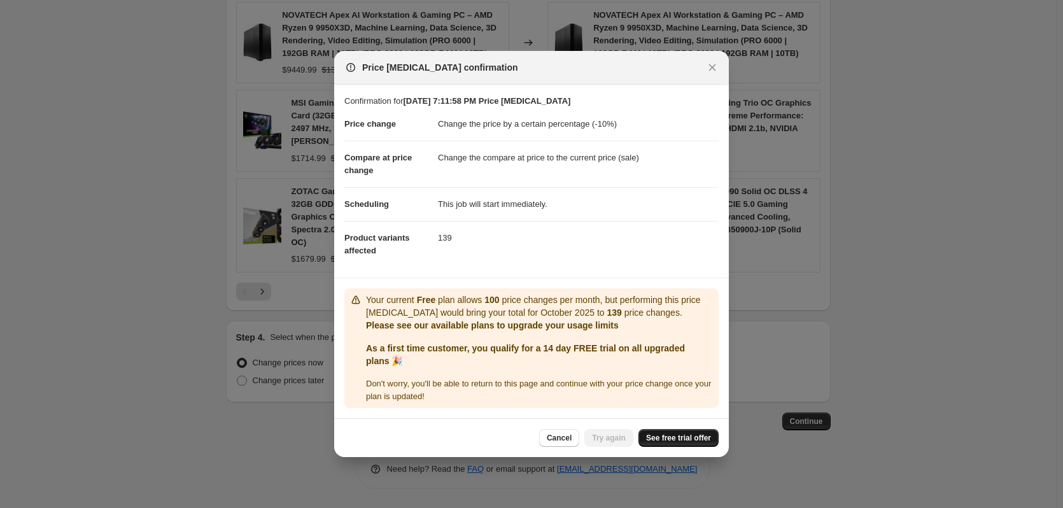 The image size is (1063, 508). I want to click on span: Cancel, so click(559, 438).